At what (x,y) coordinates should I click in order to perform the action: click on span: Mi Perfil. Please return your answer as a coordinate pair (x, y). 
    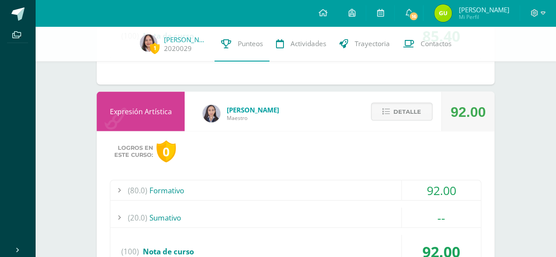
    Looking at the image, I should click on (484, 17).